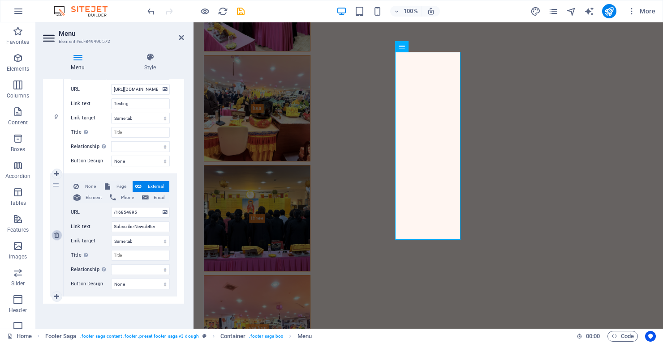 The image size is (663, 343). Describe the element at coordinates (553, 11) in the screenshot. I see `i: Pages (Ctrl+Alt+S)` at that location.